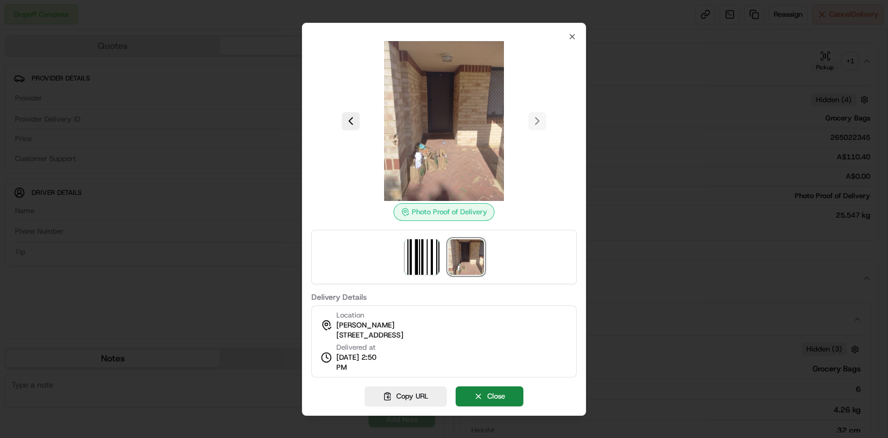  Describe the element at coordinates (362, 347) in the screenshot. I see `span: Delivered at` at that location.